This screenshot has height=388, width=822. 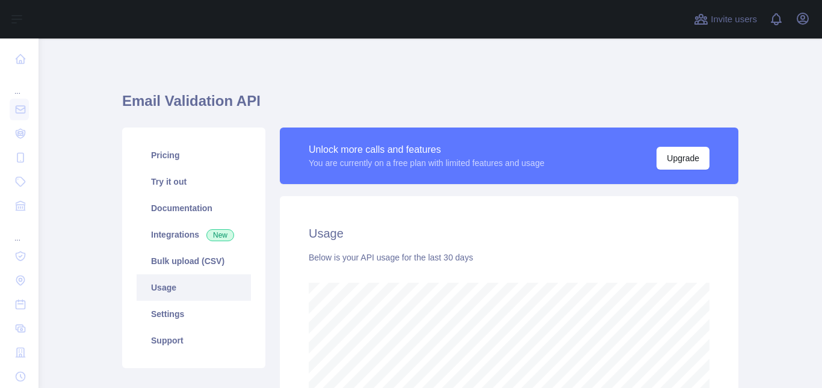 What do you see at coordinates (194, 341) in the screenshot?
I see `a: Support` at bounding box center [194, 341].